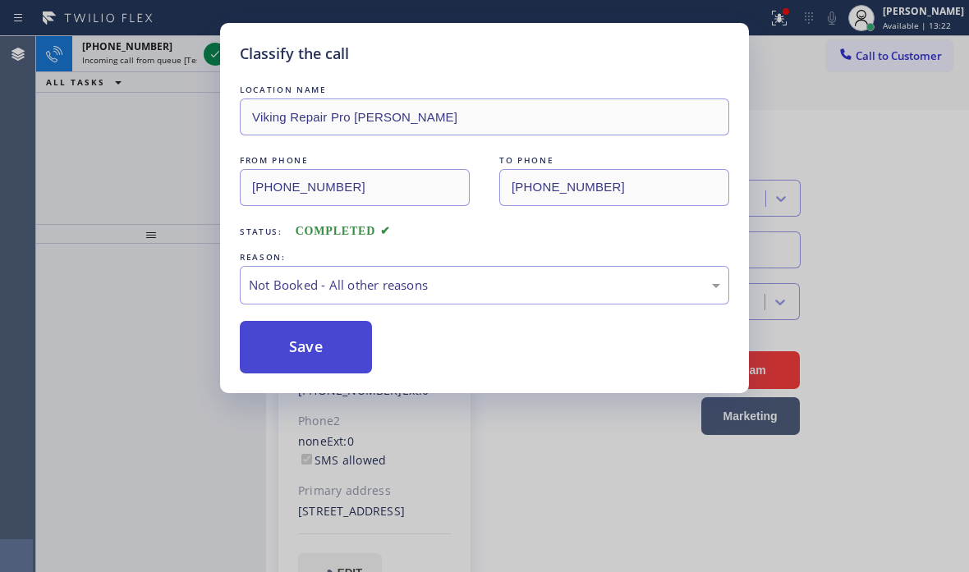 The image size is (969, 572). I want to click on input: From phone, so click(355, 187).